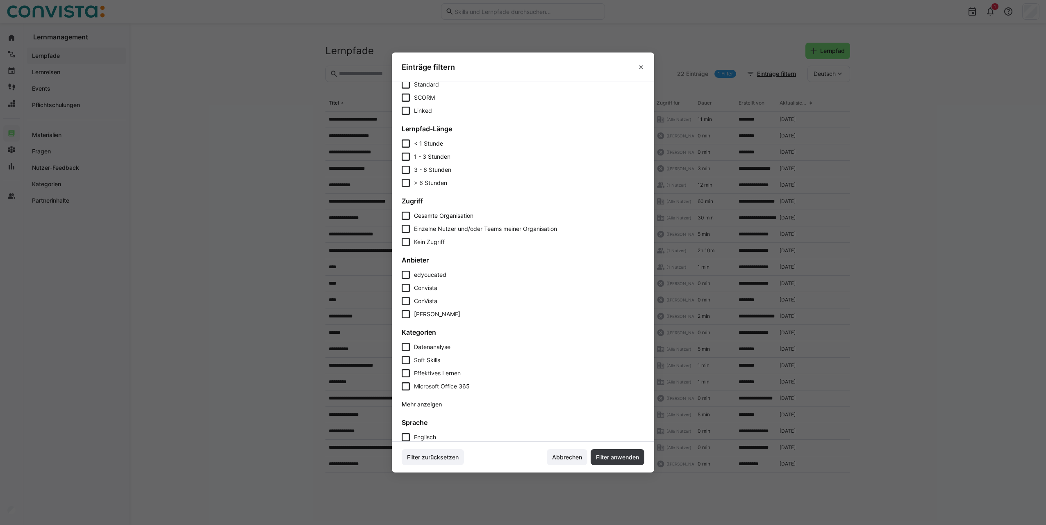 Image resolution: width=1046 pixels, height=525 pixels. Describe the element at coordinates (428, 67) in the screenshot. I see `h3: Einträge filtern` at that location.